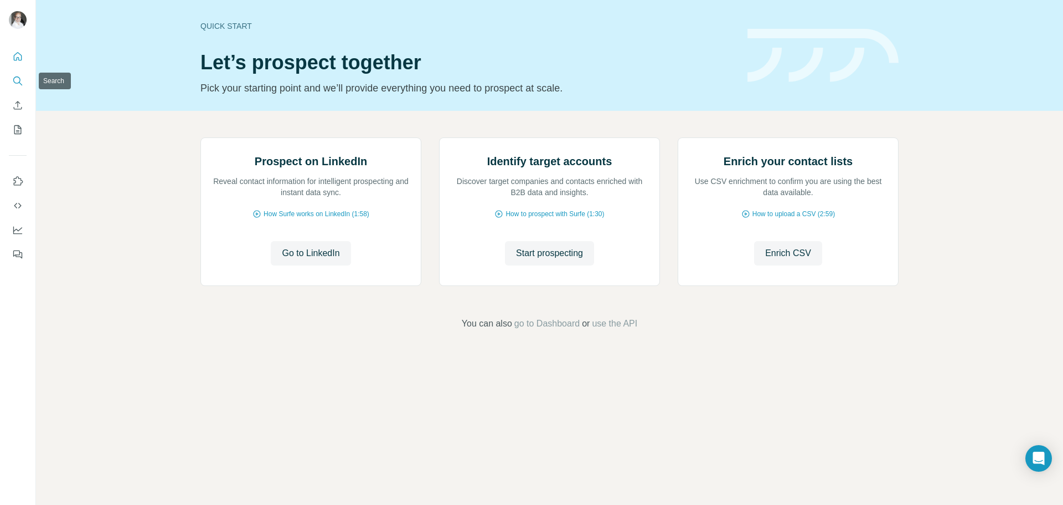 This screenshot has width=1063, height=505. I want to click on button: Feedback, so click(18, 254).